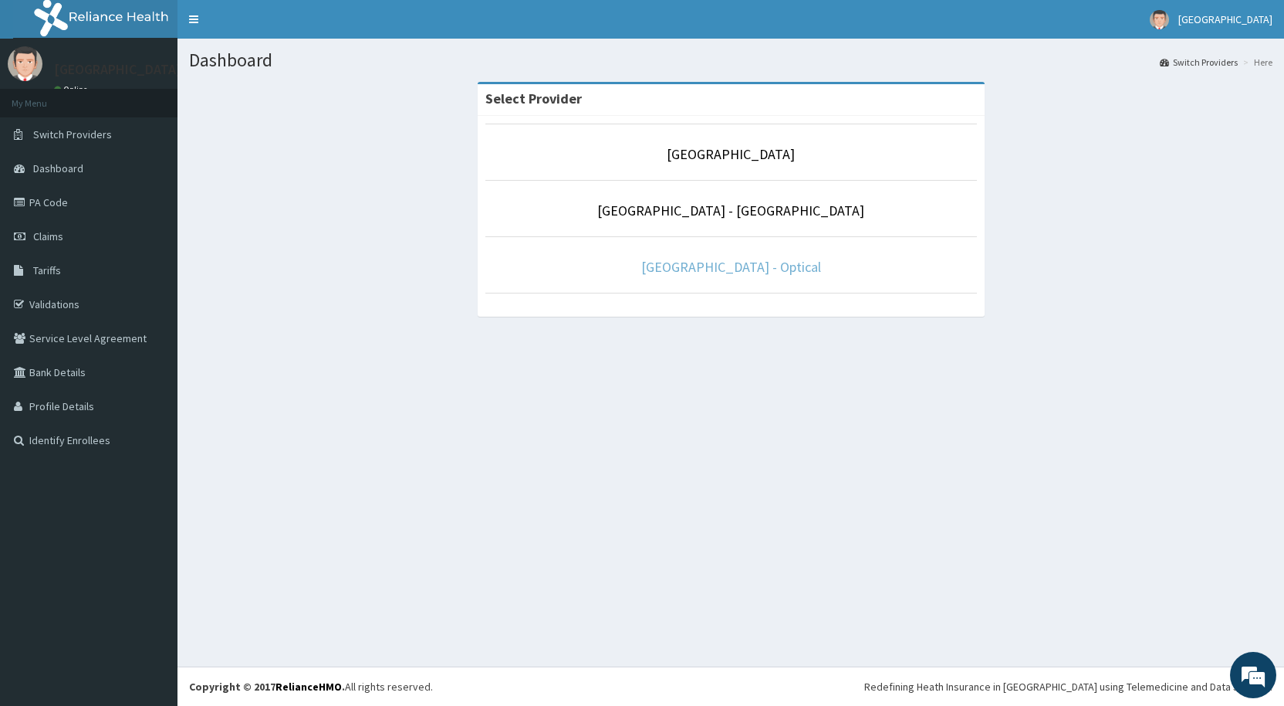 Image resolution: width=1284 pixels, height=706 pixels. What do you see at coordinates (731, 685) in the screenshot?
I see `footer: All rights reserved.` at bounding box center [731, 685].